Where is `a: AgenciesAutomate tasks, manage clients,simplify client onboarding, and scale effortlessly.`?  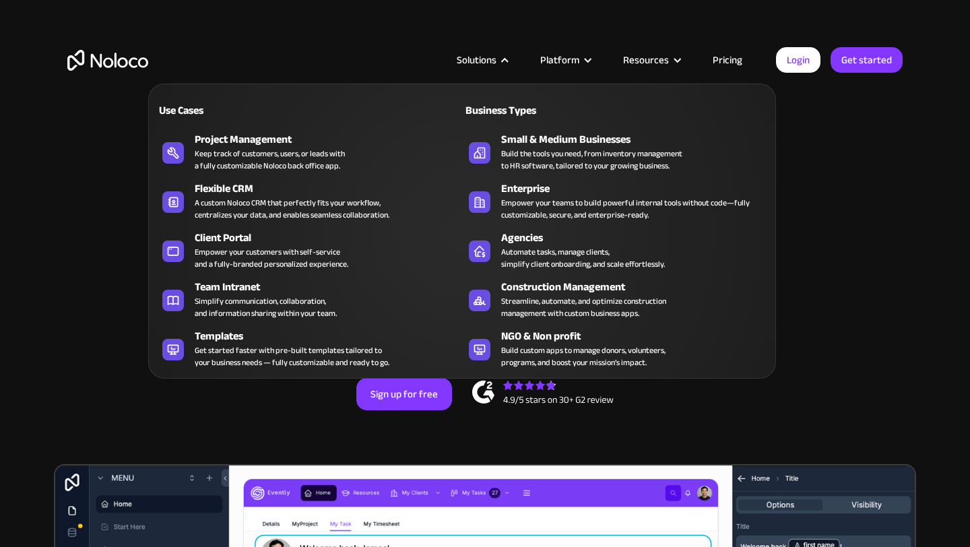
a: AgenciesAutomate tasks, manage clients,simplify client onboarding, and scale effortlessly. is located at coordinates (615, 250).